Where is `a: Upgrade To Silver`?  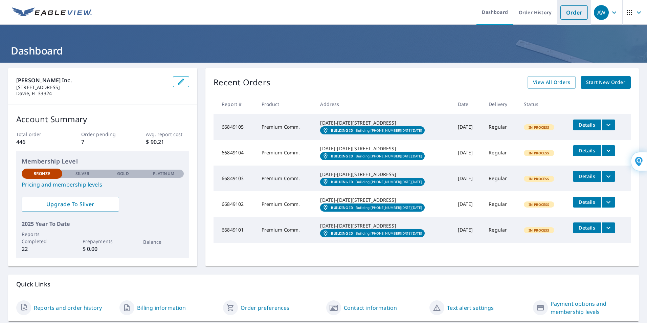 a: Upgrade To Silver is located at coordinates (70, 204).